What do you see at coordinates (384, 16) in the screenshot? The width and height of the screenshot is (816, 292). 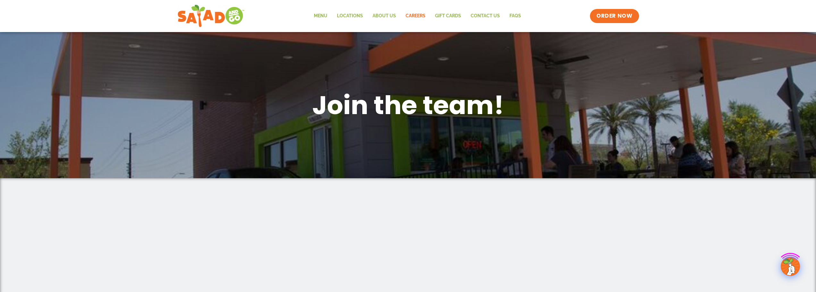 I see `a: About Us` at bounding box center [384, 16].